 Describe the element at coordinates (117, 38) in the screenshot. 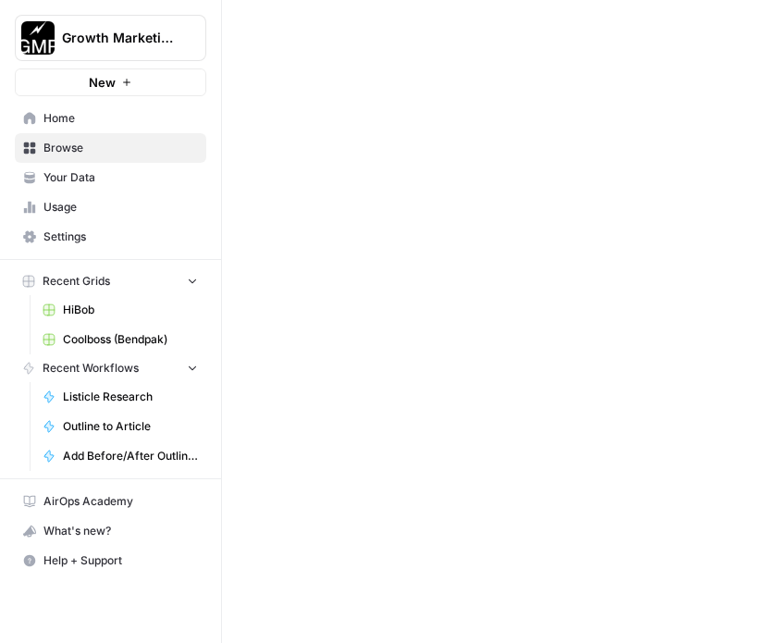

I see `span: Growth Marketing Pro` at that location.